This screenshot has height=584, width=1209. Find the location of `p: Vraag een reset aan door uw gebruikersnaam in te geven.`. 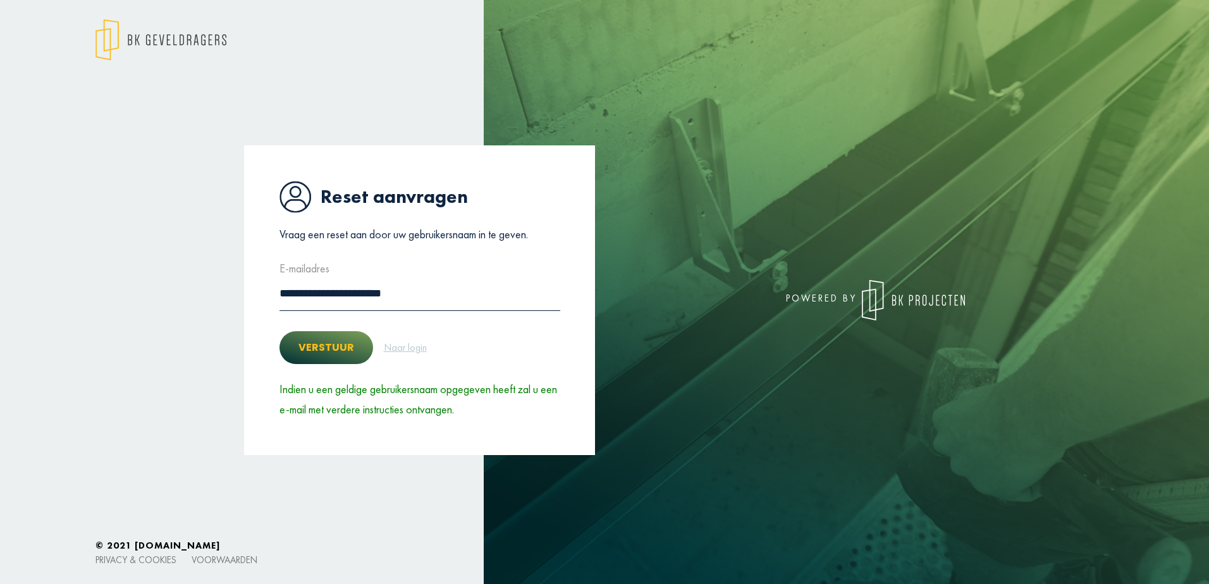

p: Vraag een reset aan door uw gebruikersnaam in te geven. is located at coordinates (420, 235).